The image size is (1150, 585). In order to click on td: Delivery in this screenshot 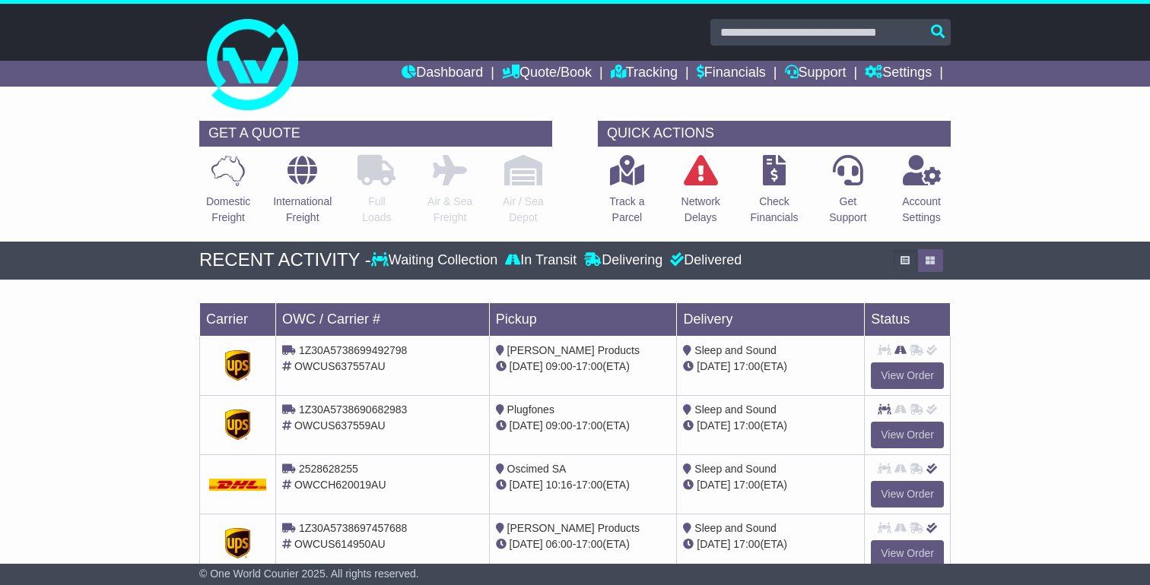, I will do `click(770, 319)`.